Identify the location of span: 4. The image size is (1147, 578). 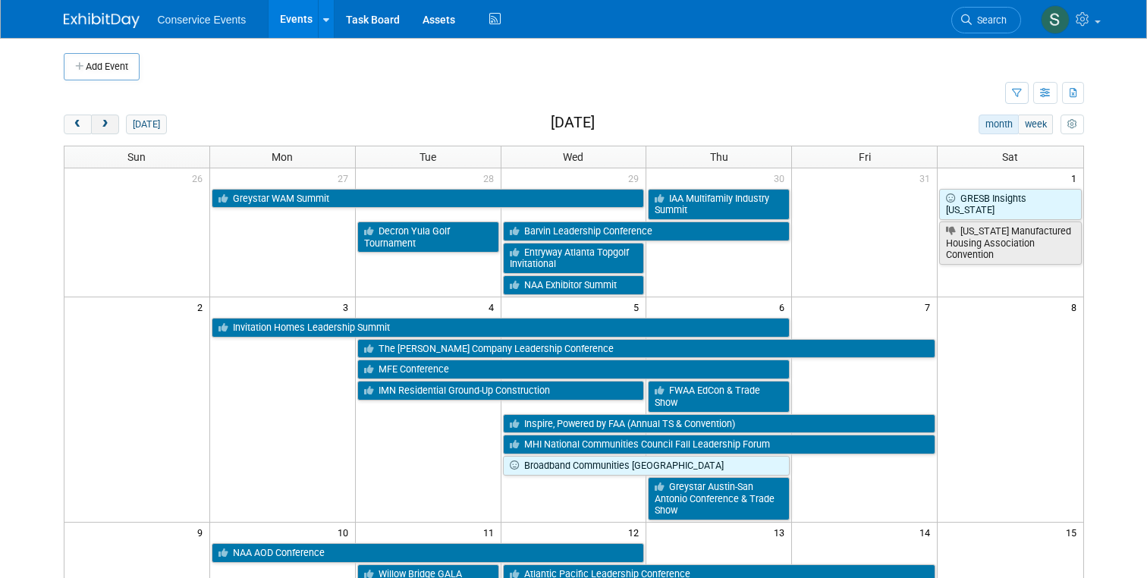
(494, 306).